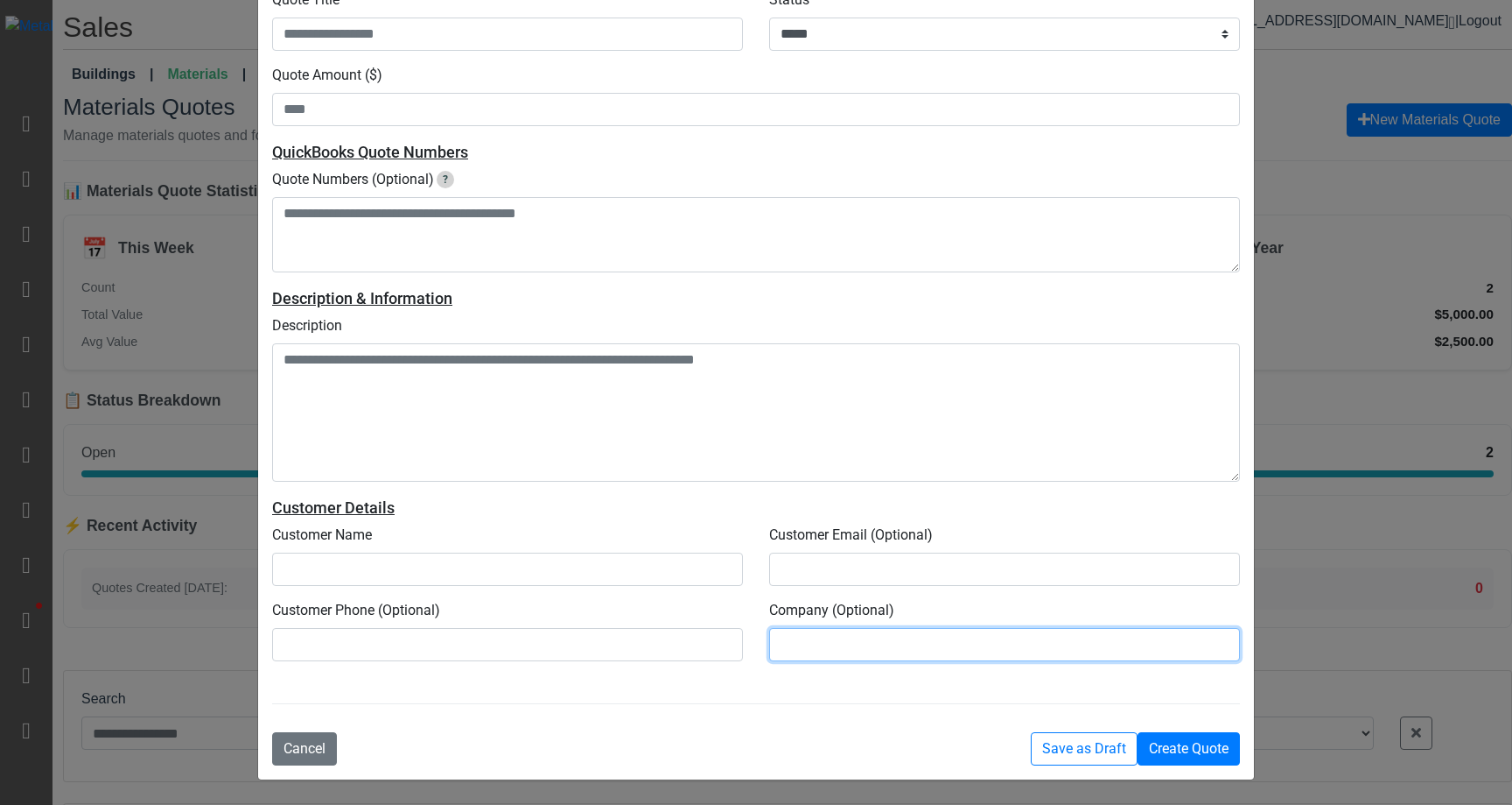  What do you see at coordinates (322, 535) in the screenshot?
I see `label: Customer Name` at bounding box center [322, 535].